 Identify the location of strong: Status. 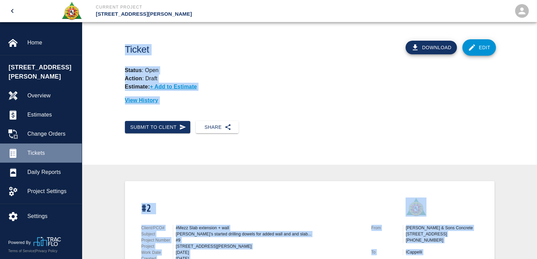
(133, 70).